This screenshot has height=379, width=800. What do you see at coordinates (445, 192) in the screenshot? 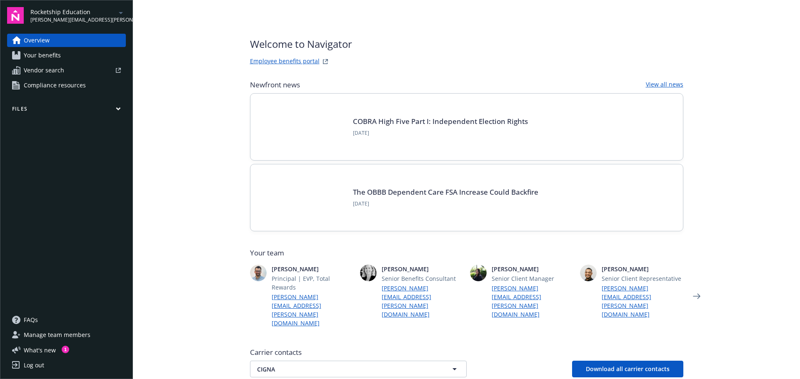
I see `a: The OBBB Dependent Care FSA Increase Could Backfire` at bounding box center [445, 192].